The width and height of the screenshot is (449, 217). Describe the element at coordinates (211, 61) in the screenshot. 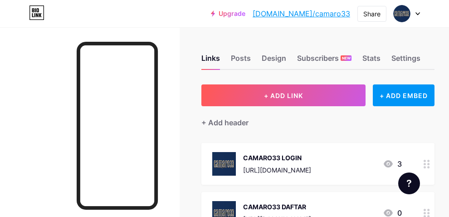

I see `div: Links` at that location.